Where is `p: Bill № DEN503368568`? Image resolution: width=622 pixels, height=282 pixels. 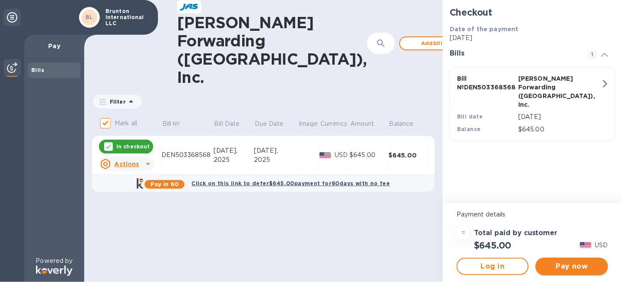
p: Bill № DEN503368568 is located at coordinates (486, 83).